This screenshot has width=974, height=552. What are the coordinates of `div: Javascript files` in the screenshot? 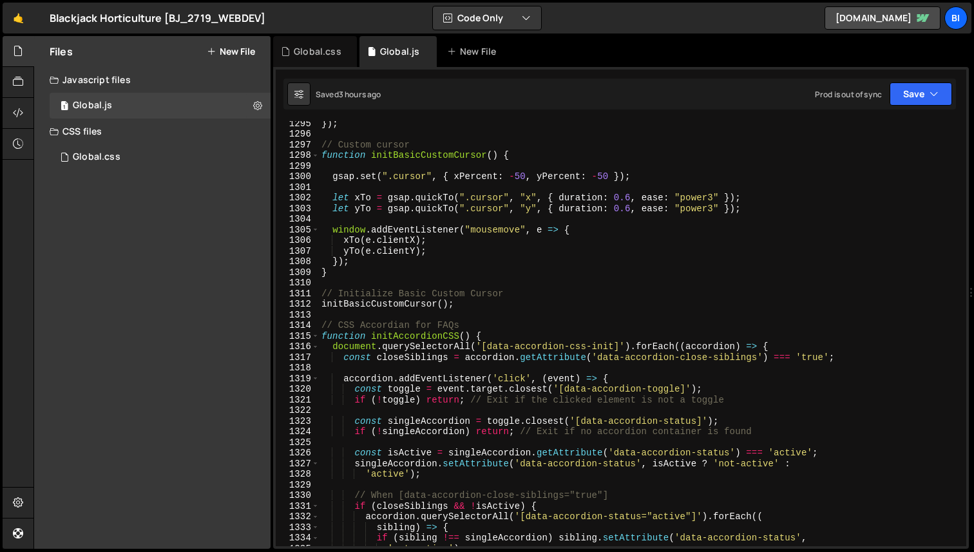 It's located at (152, 80).